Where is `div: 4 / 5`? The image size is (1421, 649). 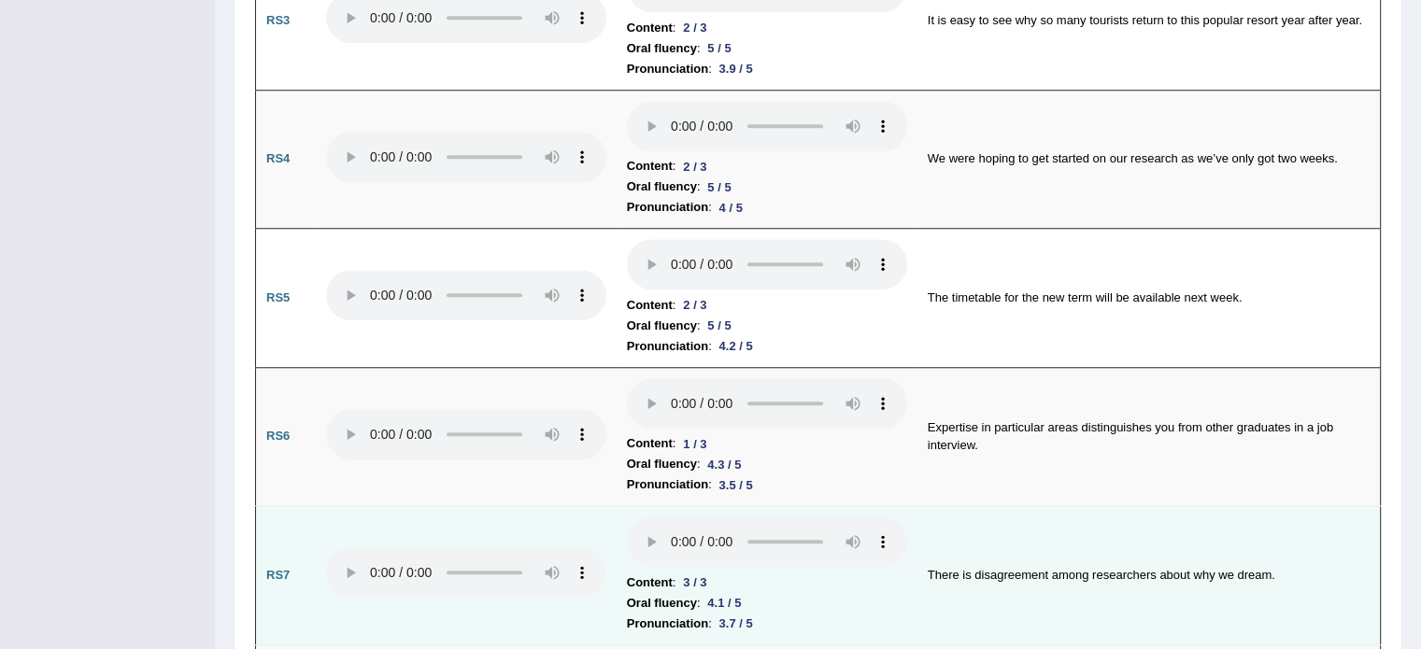
div: 4 / 5 is located at coordinates (730, 207).